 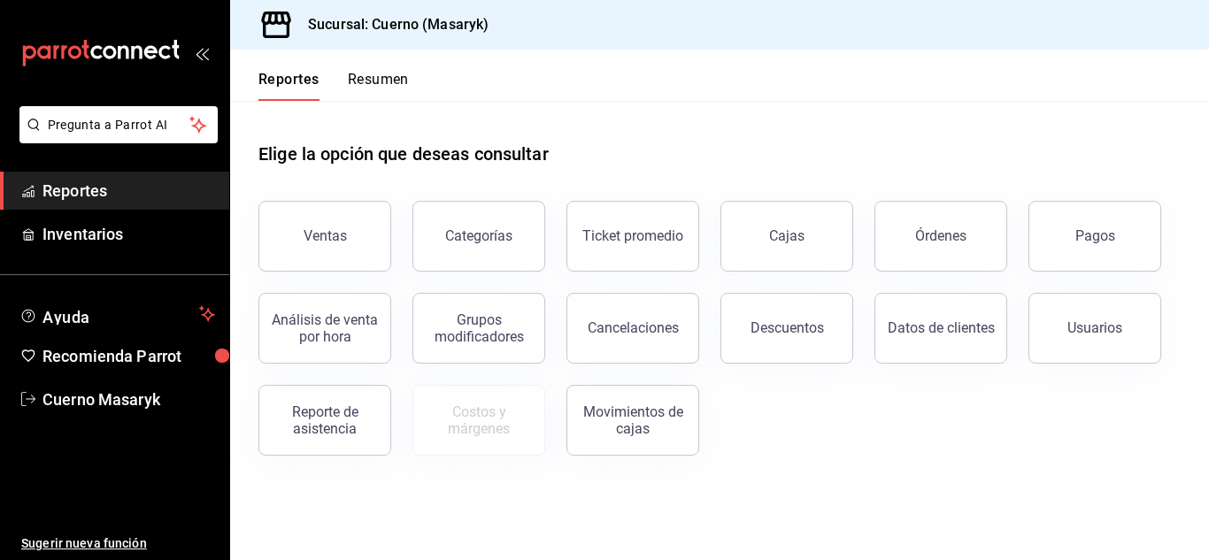 What do you see at coordinates (787, 328) in the screenshot?
I see `button: Descuentos` at bounding box center [787, 328].